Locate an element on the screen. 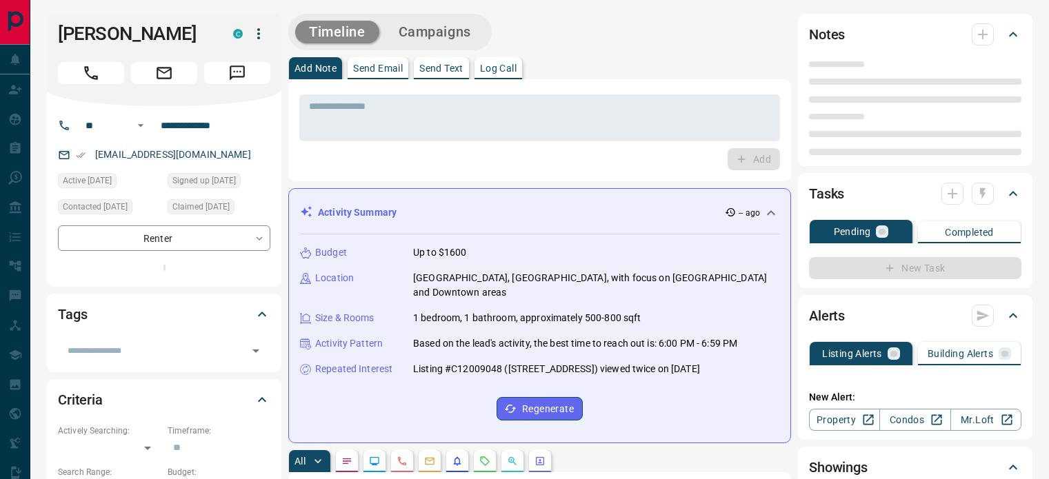  p: Activity Summary is located at coordinates (357, 212).